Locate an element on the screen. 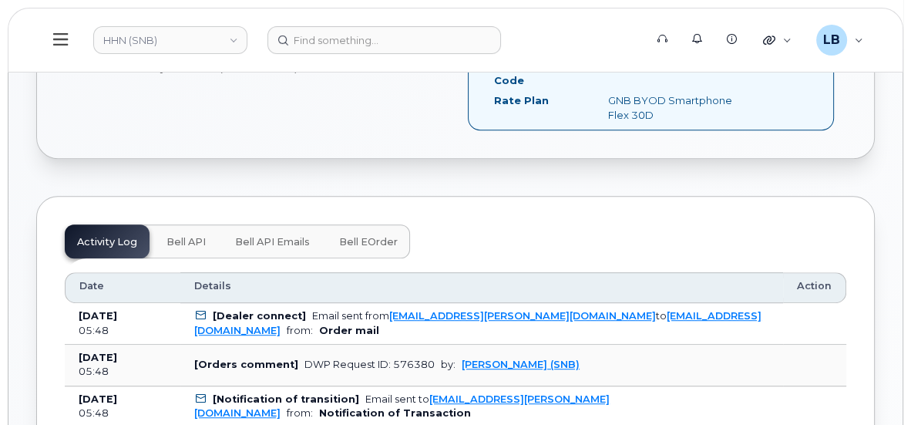  label: Rate Plan is located at coordinates (521, 100).